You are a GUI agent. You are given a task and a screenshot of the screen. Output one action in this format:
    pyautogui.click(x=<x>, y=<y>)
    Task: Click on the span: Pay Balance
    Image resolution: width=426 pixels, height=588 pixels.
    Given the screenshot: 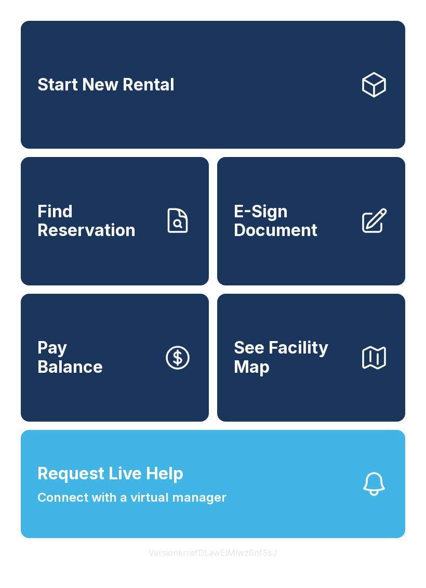 What is the action you would take?
    pyautogui.click(x=70, y=357)
    